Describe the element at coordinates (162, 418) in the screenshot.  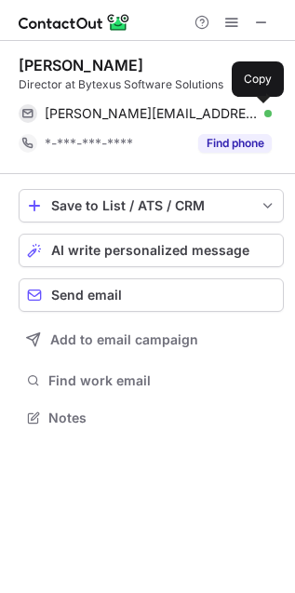
I see `span: Notes` at that location.